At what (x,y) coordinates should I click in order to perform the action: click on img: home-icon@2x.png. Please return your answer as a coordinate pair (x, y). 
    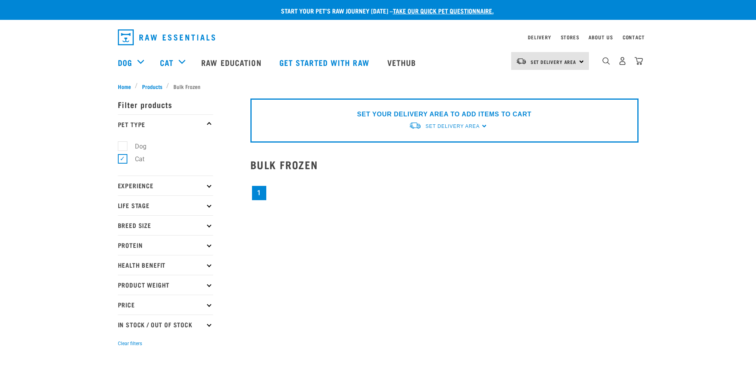
    Looking at the image, I should click on (638, 61).